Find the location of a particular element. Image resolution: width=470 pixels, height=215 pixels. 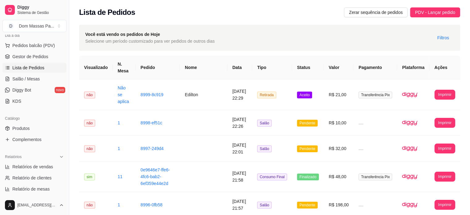

td: R$ 32,00 is located at coordinates (339, 148).